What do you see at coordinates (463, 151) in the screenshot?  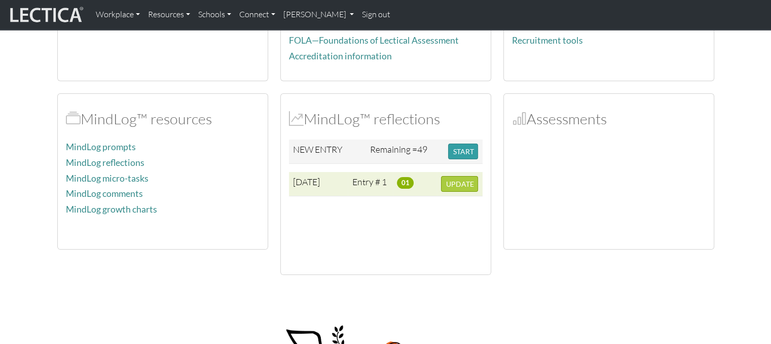 I see `button: START` at bounding box center [463, 151].